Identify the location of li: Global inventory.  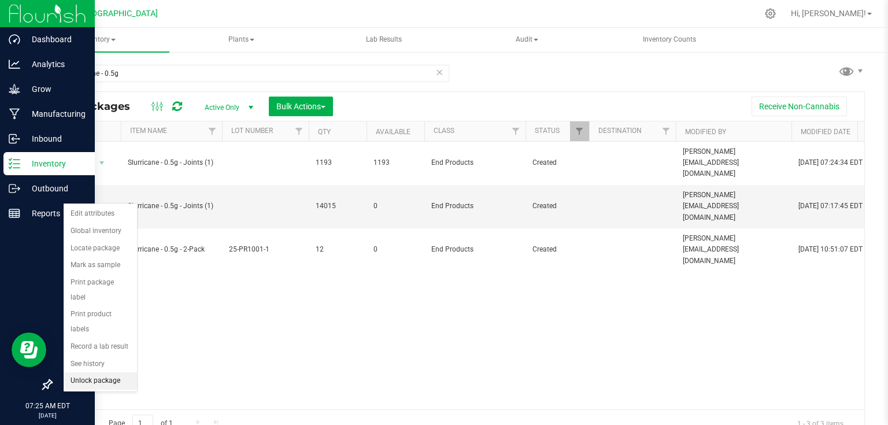
(100, 231).